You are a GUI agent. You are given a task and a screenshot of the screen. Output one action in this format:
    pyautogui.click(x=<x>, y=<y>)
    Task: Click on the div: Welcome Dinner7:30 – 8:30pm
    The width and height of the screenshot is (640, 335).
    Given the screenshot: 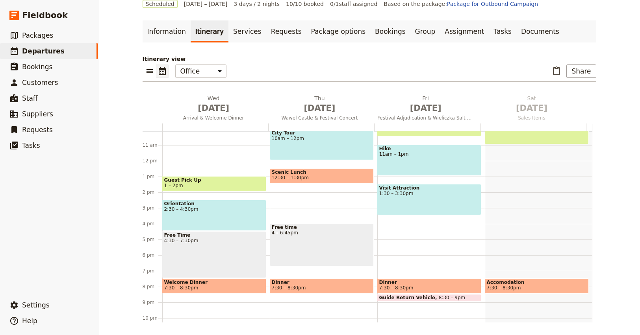 What is the action you would take?
    pyautogui.click(x=214, y=286)
    